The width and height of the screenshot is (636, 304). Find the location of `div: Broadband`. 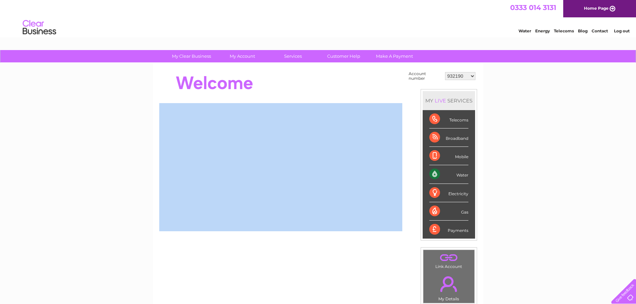

div: Broadband is located at coordinates (448, 137).